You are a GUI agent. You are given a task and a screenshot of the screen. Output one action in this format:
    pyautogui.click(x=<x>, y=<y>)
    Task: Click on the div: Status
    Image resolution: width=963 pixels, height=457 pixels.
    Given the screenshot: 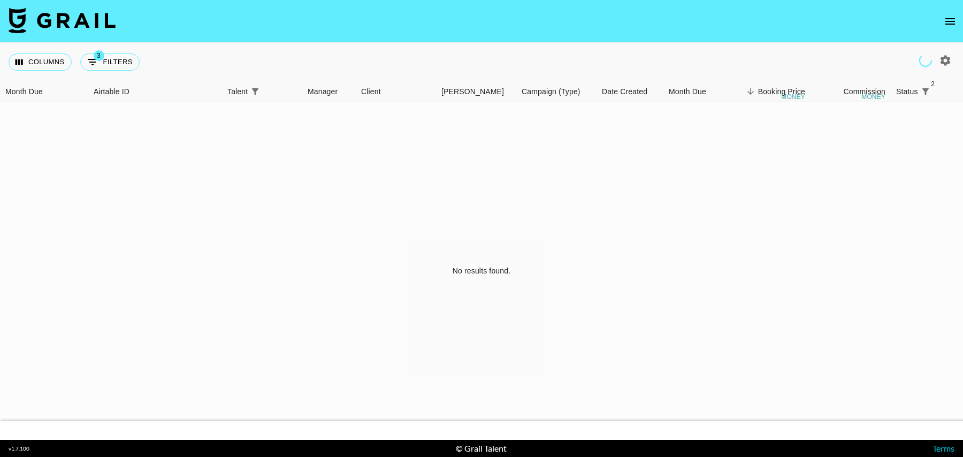 What is the action you would take?
    pyautogui.click(x=907, y=92)
    